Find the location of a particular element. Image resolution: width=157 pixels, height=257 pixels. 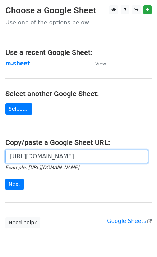

h4: Copy/paste a Google Sheet URL: is located at coordinates (78, 142).